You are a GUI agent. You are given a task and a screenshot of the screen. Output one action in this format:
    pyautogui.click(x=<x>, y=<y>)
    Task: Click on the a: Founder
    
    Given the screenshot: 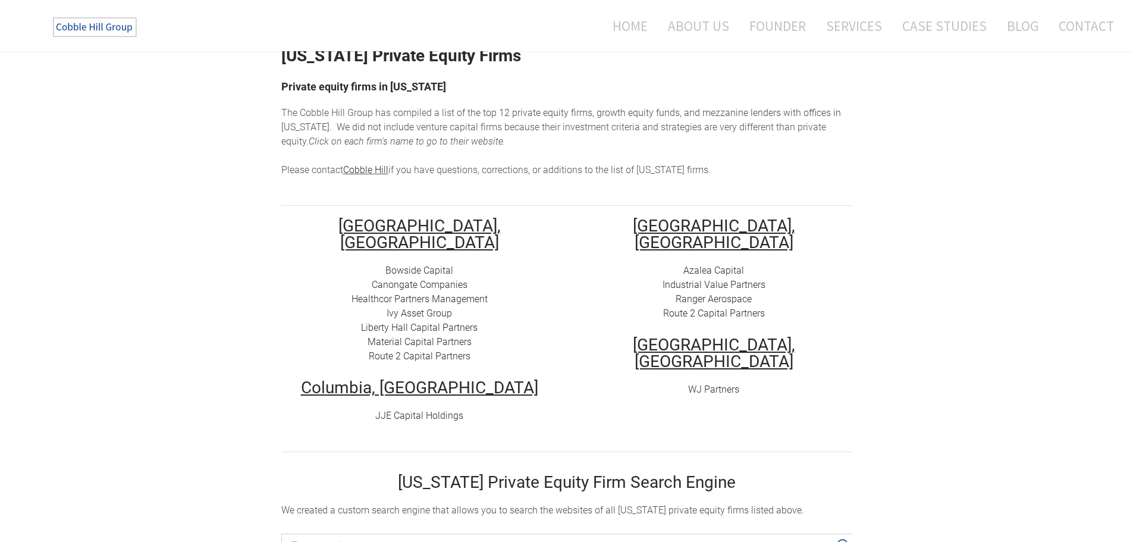 What is the action you would take?
    pyautogui.click(x=777, y=26)
    